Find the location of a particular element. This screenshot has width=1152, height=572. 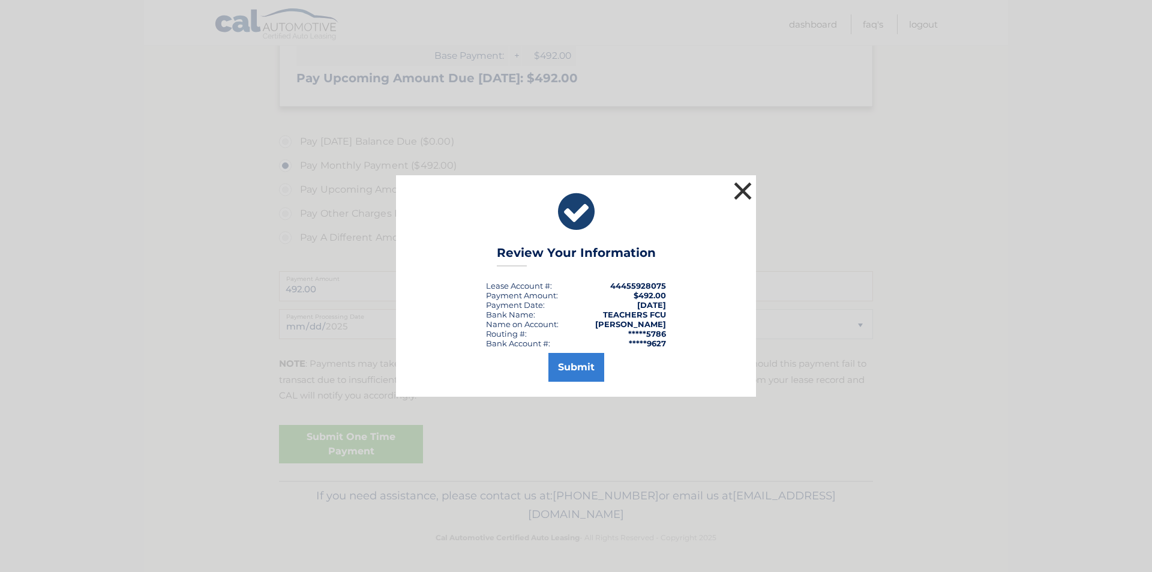

button: Submit is located at coordinates (576, 367).